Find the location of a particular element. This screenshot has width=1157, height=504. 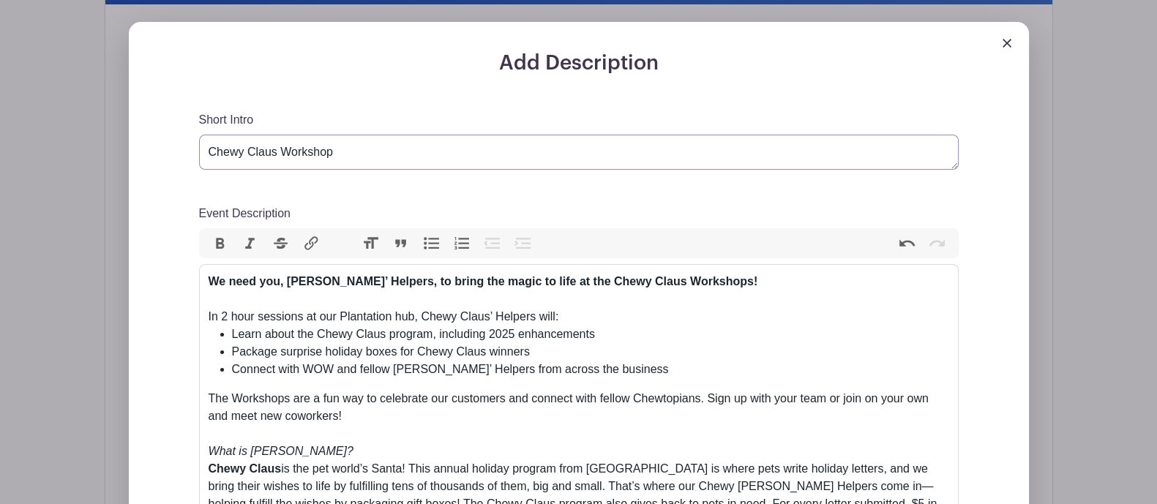

button: Undo is located at coordinates (907, 244).